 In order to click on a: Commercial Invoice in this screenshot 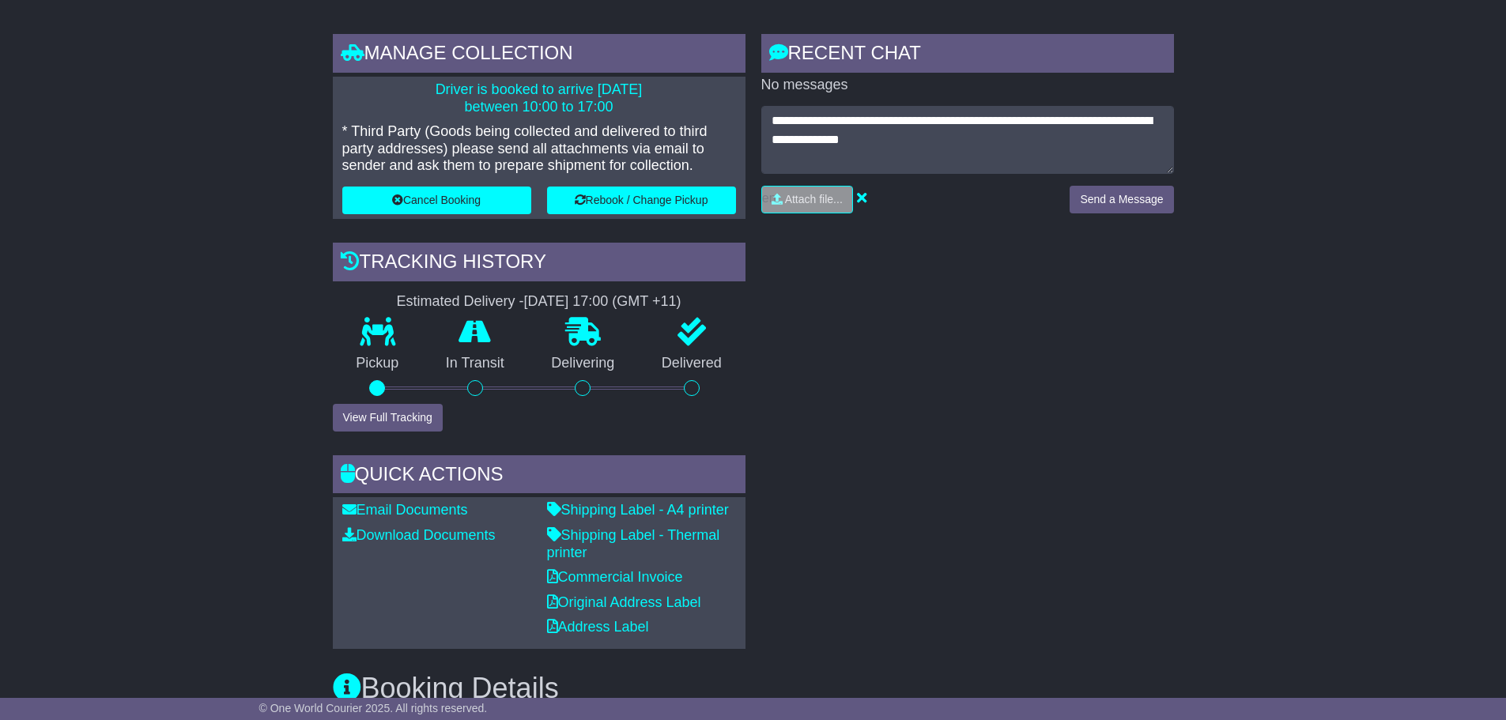, I will do `click(615, 577)`.